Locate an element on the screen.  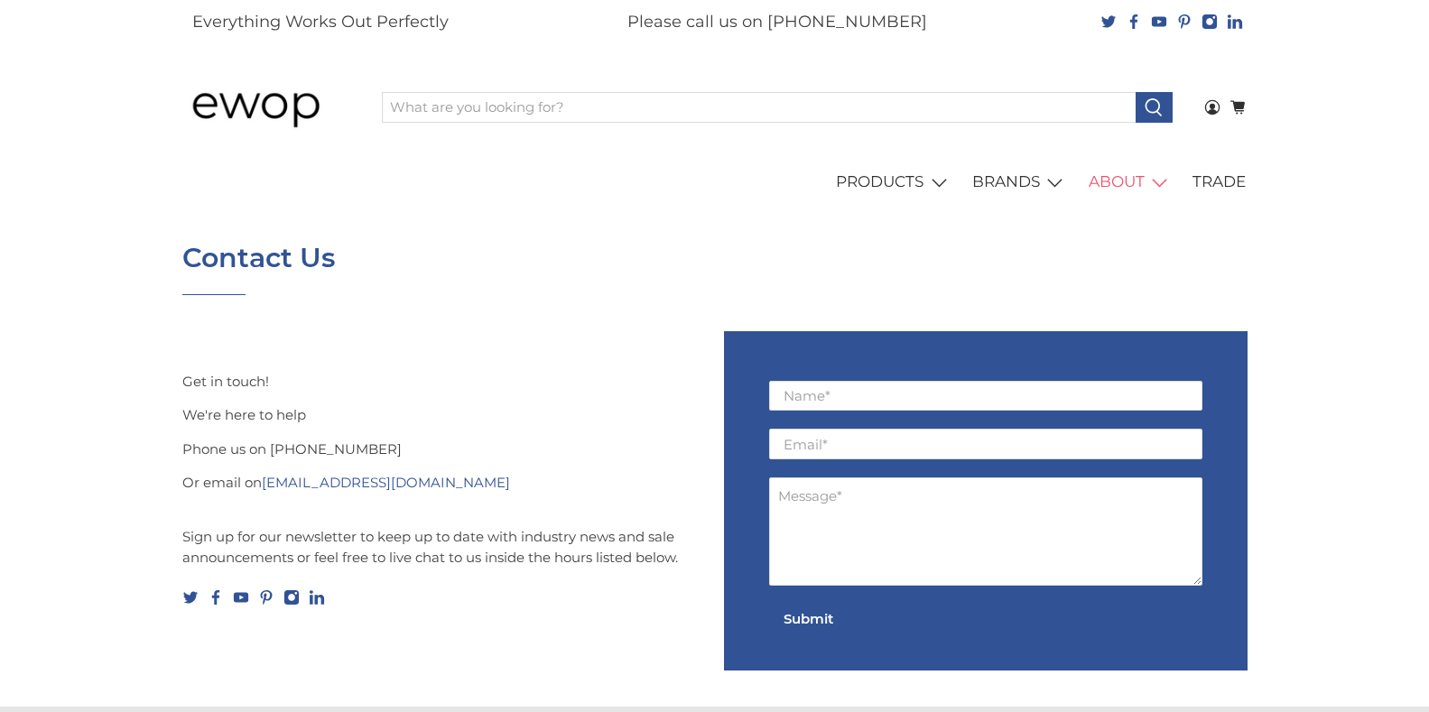
p: Sign up for our newsletter to keep up to date with industry news and sale announcements or feel f... is located at coordinates (444, 538).